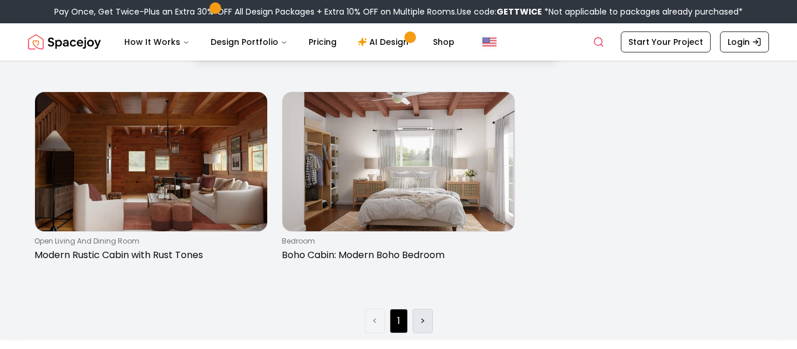 The height and width of the screenshot is (349, 797). Describe the element at coordinates (149, 242) in the screenshot. I see `p: open living and dining room` at that location.